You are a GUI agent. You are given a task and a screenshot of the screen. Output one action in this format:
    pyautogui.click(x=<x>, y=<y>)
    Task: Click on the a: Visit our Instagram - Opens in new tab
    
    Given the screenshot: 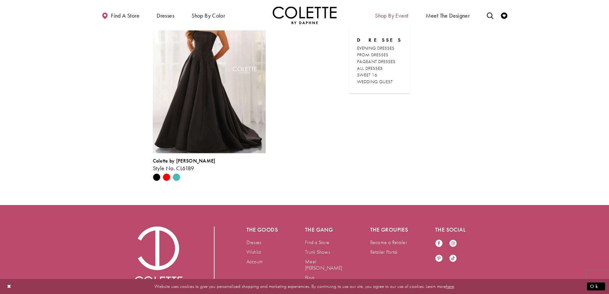 What is the action you would take?
    pyautogui.click(x=453, y=243)
    